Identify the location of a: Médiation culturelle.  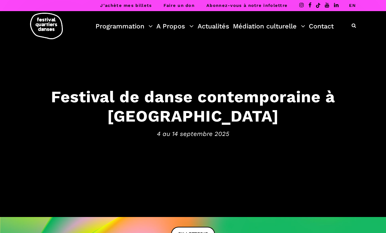
(269, 26).